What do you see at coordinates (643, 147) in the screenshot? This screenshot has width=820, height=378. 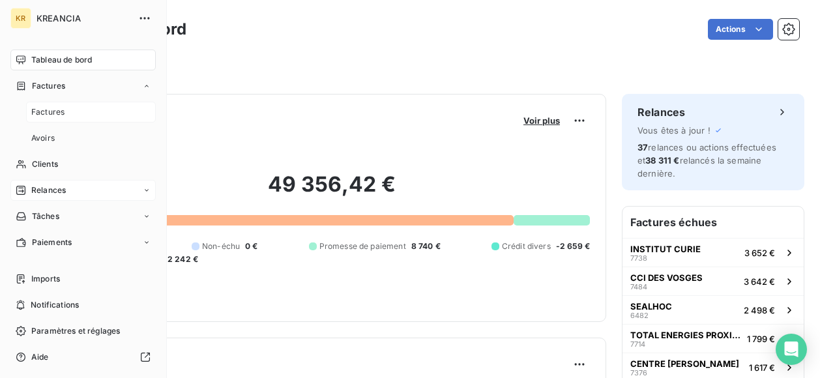 I see `span: 37` at bounding box center [643, 147].